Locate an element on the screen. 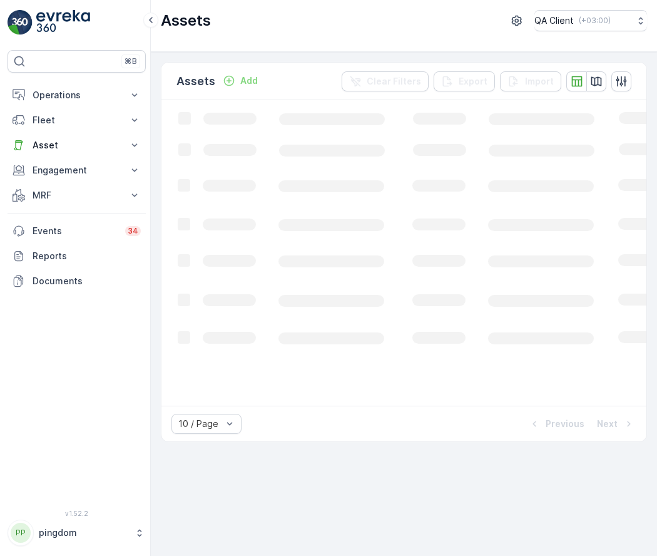  img: logo is located at coordinates (20, 23).